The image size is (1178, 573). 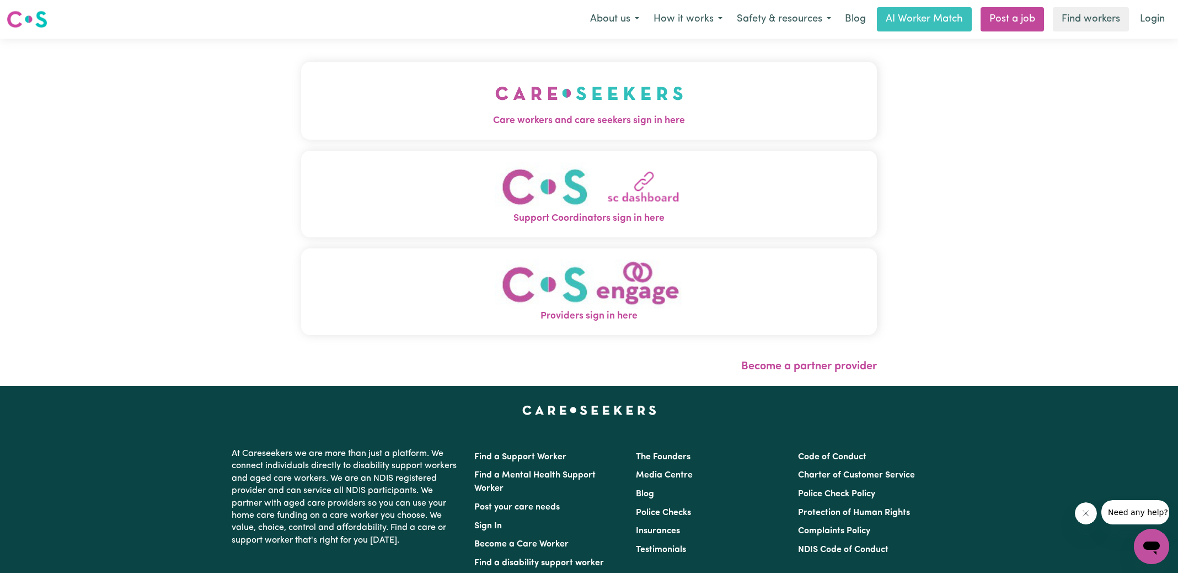 What do you see at coordinates (1091, 19) in the screenshot?
I see `a: Find workers` at bounding box center [1091, 19].